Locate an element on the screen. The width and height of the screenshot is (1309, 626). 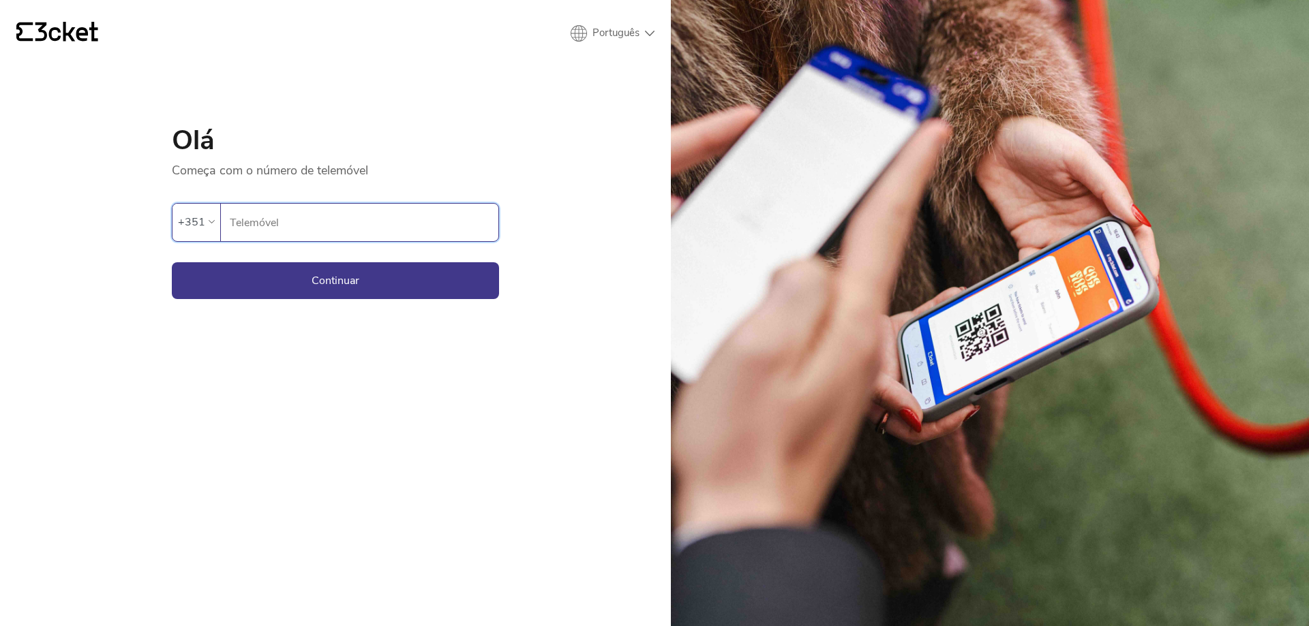
button: Continuar is located at coordinates (335, 281).